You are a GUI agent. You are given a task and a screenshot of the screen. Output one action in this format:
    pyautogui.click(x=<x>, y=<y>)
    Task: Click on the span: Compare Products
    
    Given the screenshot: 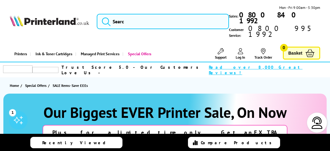 What is the action you would take?
    pyautogui.click(x=238, y=143)
    